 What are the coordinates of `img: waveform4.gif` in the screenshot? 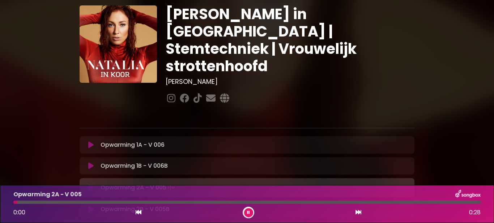 It's located at (171, 188).